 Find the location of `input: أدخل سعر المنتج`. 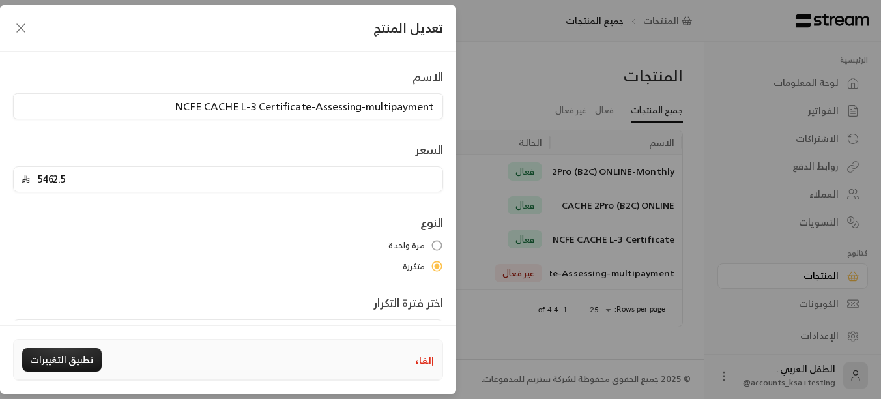

input: أدخل سعر المنتج is located at coordinates (232, 179).